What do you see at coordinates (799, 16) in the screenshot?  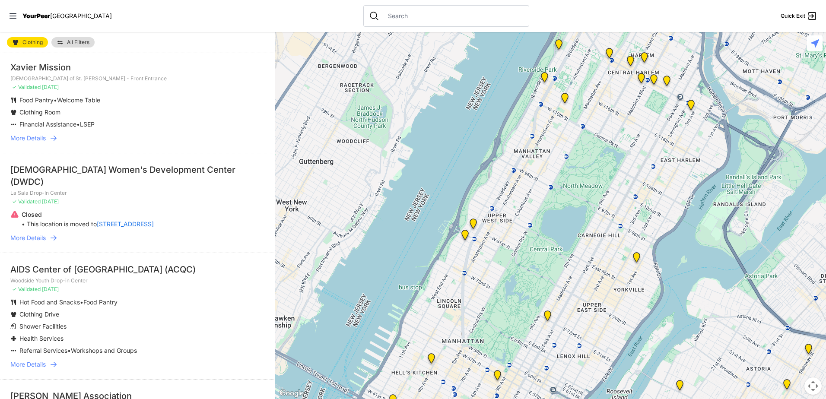 I see `a: Quick Exit` at bounding box center [799, 16].